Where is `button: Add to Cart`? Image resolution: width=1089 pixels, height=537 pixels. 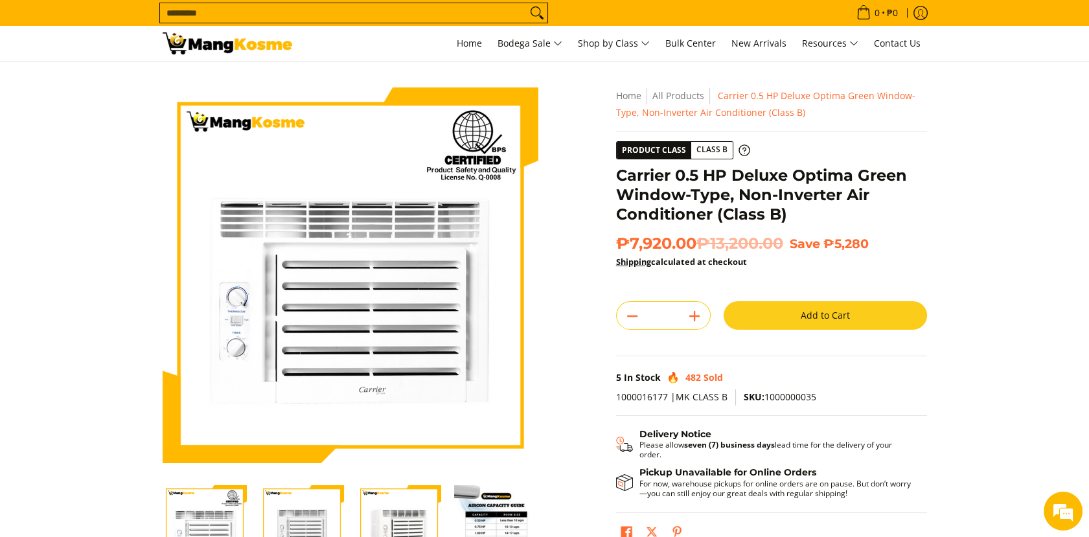 button: Add to Cart is located at coordinates (825, 315).